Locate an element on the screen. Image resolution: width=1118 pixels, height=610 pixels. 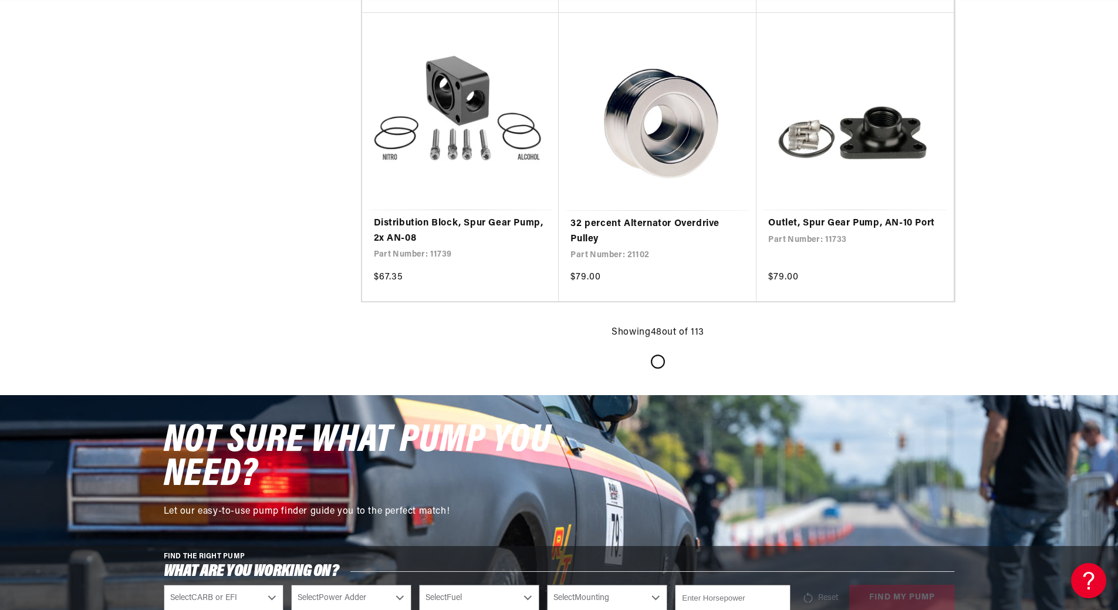
p: Showing out of 113 is located at coordinates (657, 333).